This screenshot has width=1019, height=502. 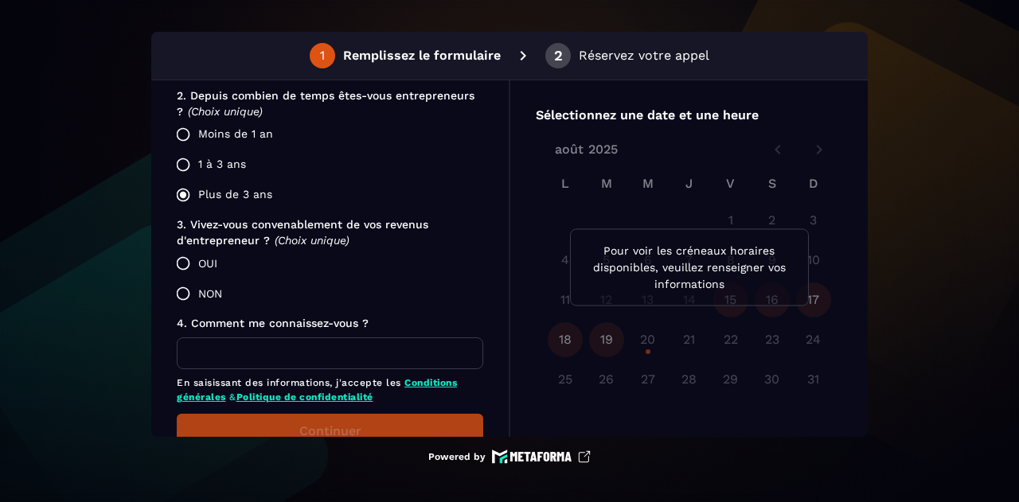 What do you see at coordinates (272, 323) in the screenshot?
I see `span: 4. Comment me connaissez-vous ?` at bounding box center [272, 323].